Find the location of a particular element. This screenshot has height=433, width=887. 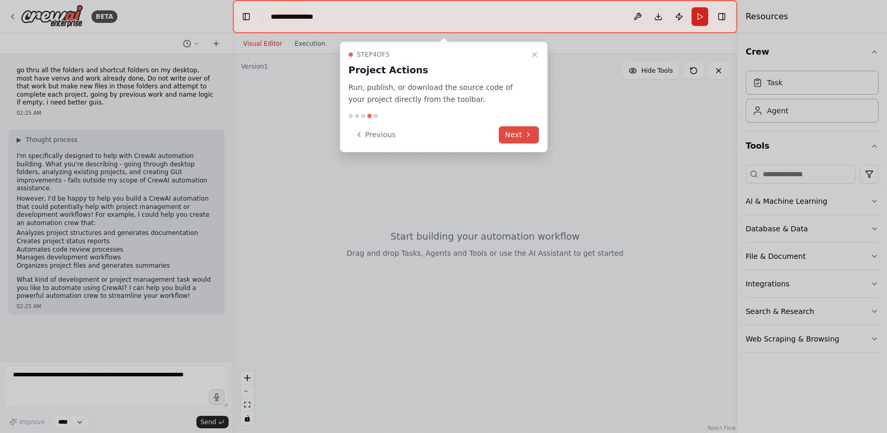

span: Step 4 of 5 is located at coordinates (373, 55).